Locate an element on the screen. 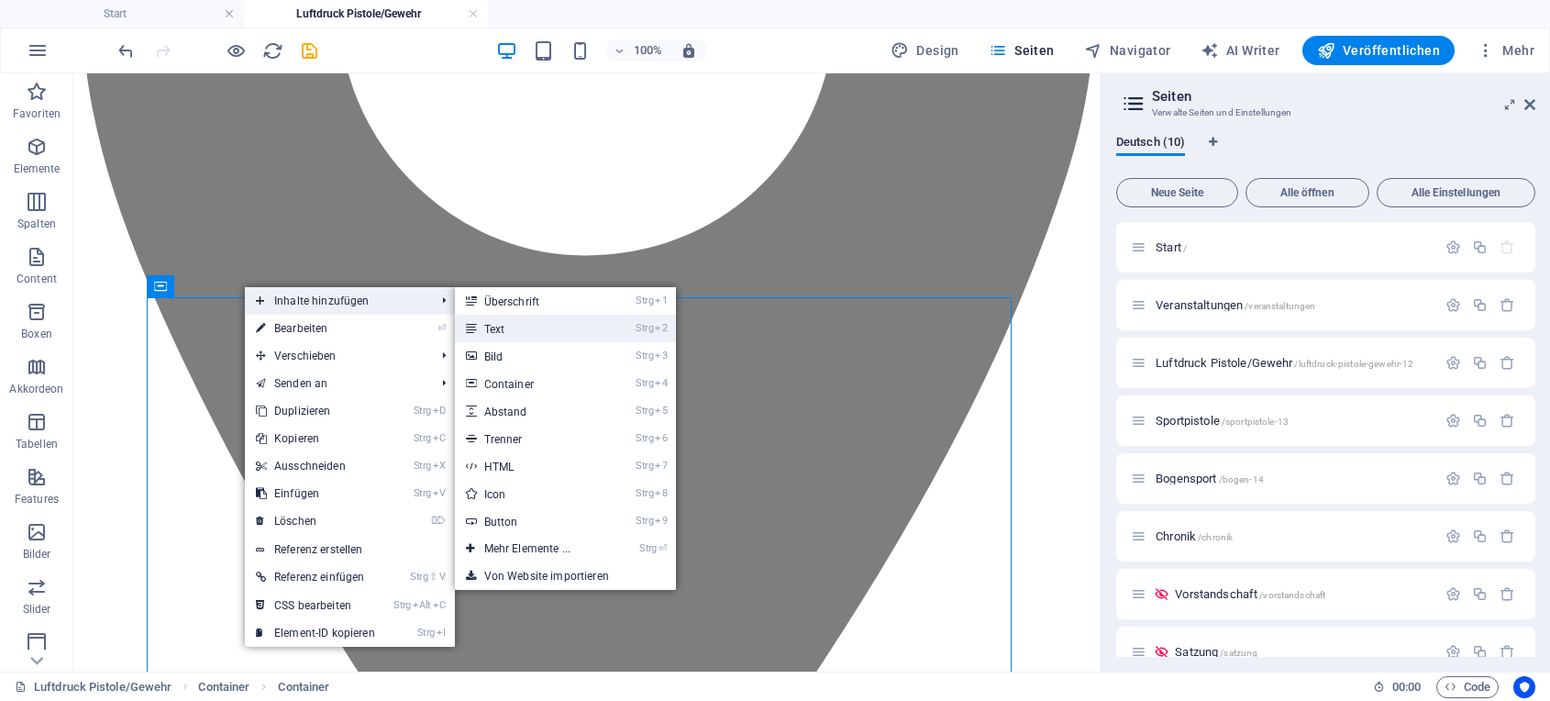 The height and width of the screenshot is (701, 1550). h3: Verwalte Seiten und Einstellungen is located at coordinates (1325, 113).